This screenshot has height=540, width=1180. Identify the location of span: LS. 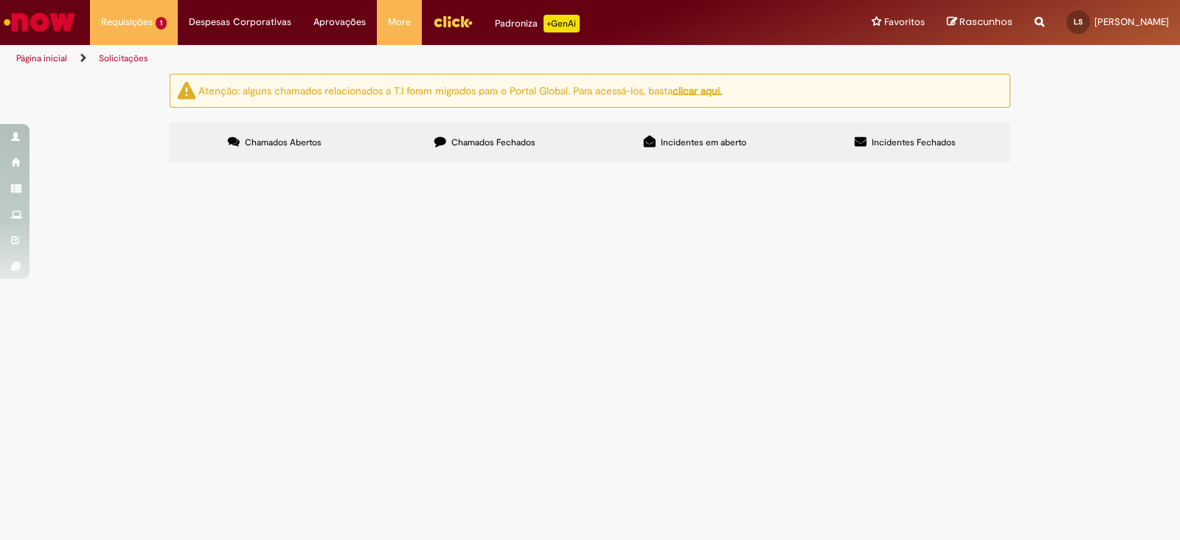
(1078, 21).